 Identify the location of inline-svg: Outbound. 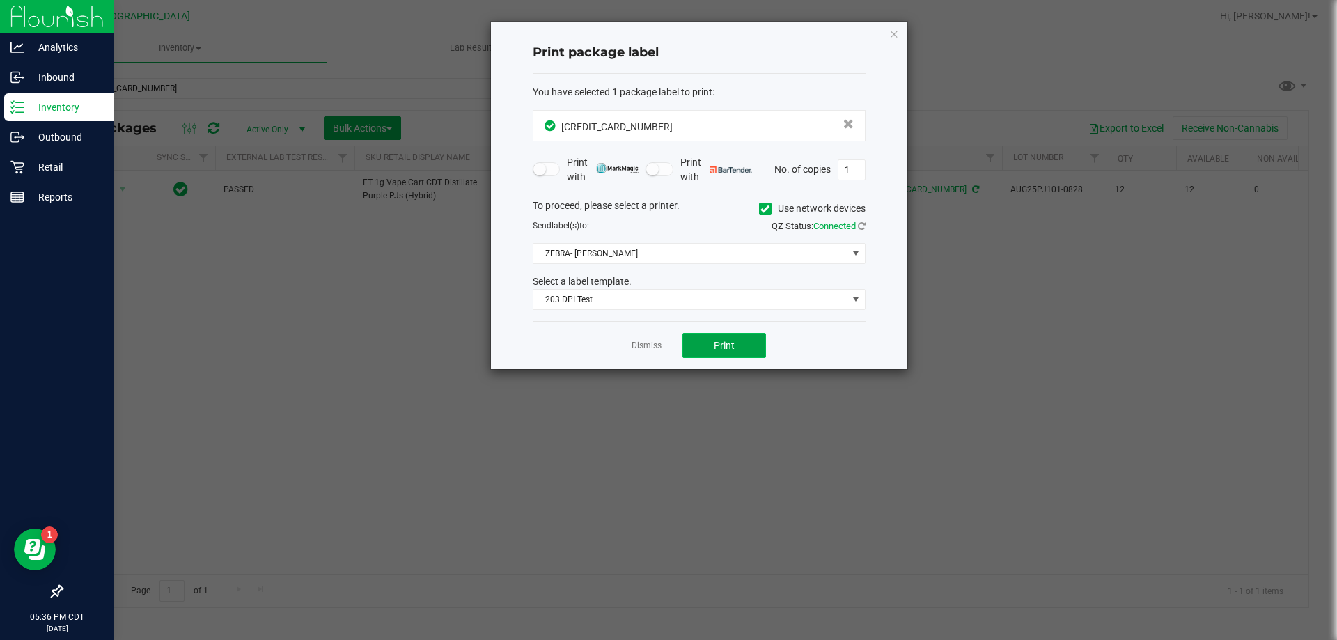
(17, 137).